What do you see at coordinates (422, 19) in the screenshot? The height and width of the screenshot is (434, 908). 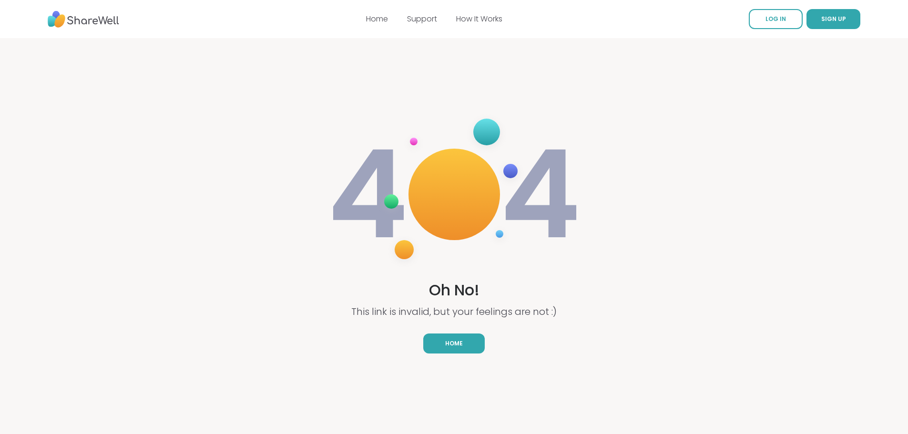 I see `a: Support` at bounding box center [422, 19].